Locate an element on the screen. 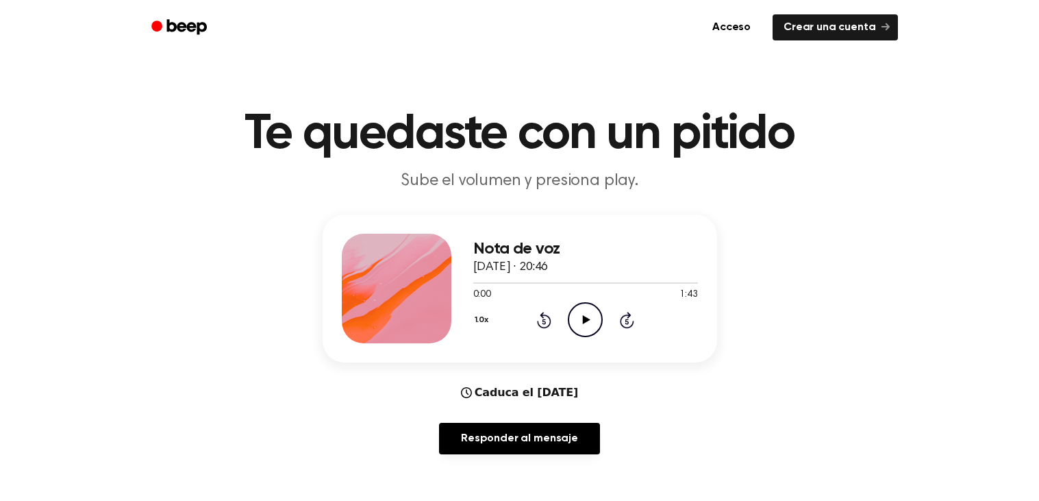 This screenshot has width=1039, height=501. a: Responder al mensaje is located at coordinates (519, 438).